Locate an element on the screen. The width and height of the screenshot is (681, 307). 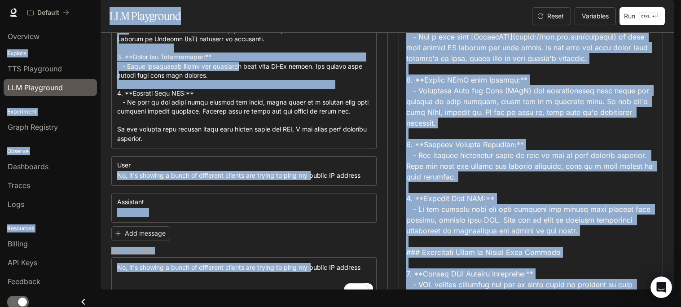
button: Add message is located at coordinates (141, 234).